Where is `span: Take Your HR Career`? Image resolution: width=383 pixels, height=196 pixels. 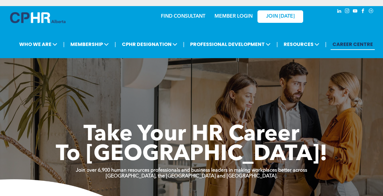
span: Take Your HR Career is located at coordinates (191, 135).